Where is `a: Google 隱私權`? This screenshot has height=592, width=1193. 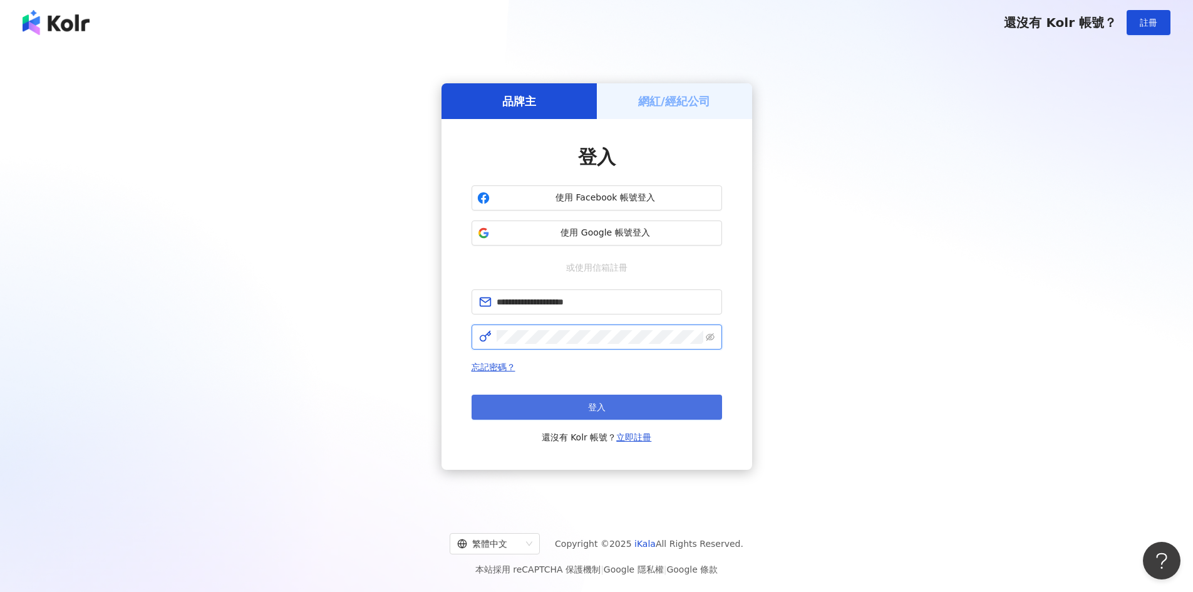 a: Google 隱私權 is located at coordinates (634, 569).